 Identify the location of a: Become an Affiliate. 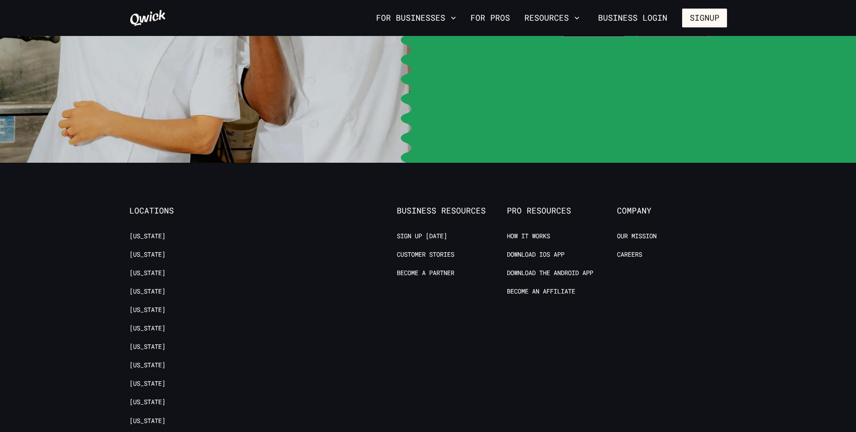
(541, 291).